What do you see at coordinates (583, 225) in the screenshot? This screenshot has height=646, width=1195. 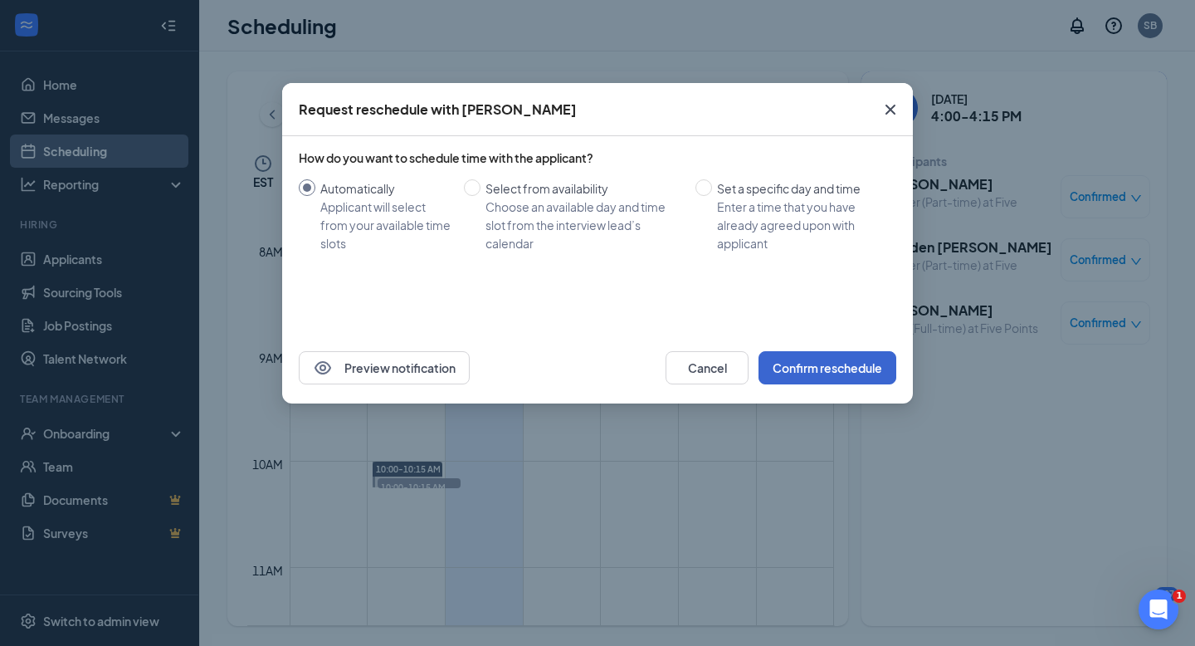 I see `div: Choose an available day and time slot from the interview lead’s calendar` at bounding box center [583, 225].